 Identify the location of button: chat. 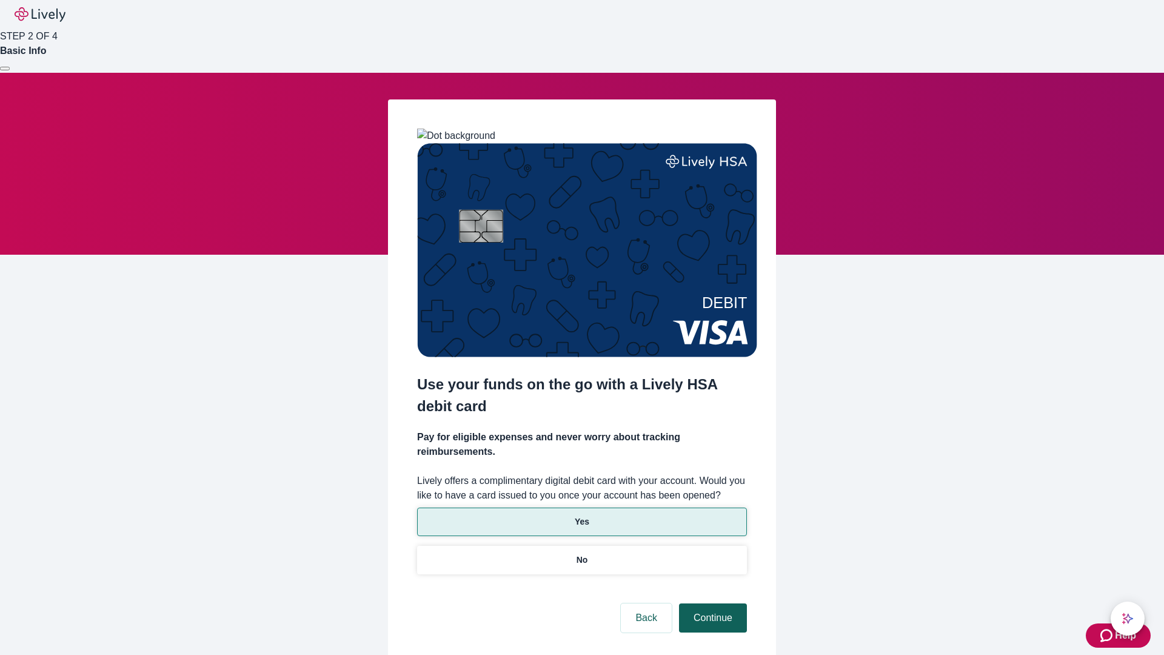
(1128, 618).